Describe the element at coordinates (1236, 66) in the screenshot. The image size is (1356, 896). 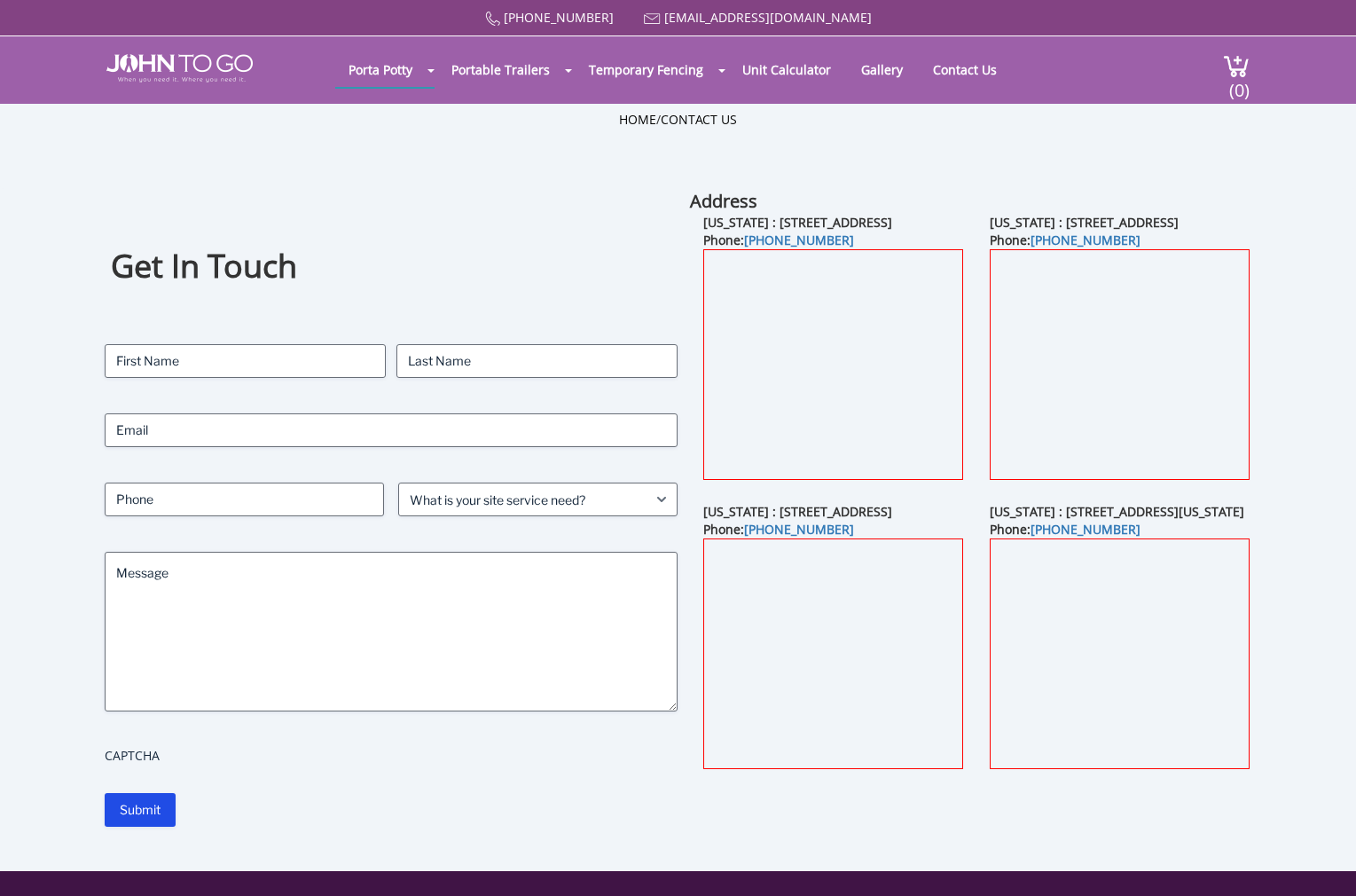
I see `img: cart a` at that location.